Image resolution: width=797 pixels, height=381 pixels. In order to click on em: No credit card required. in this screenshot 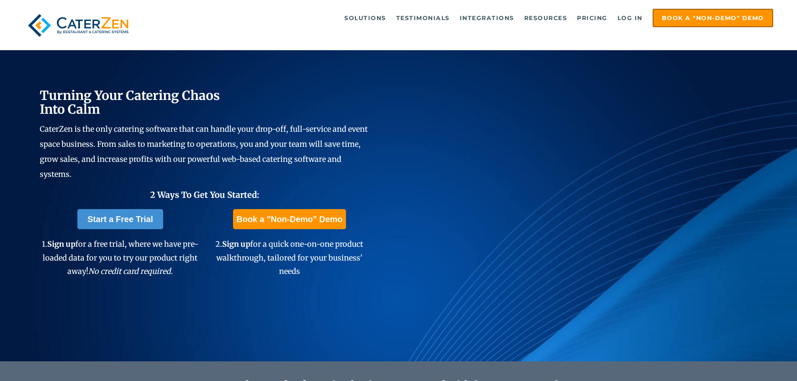, I will do `click(131, 271)`.